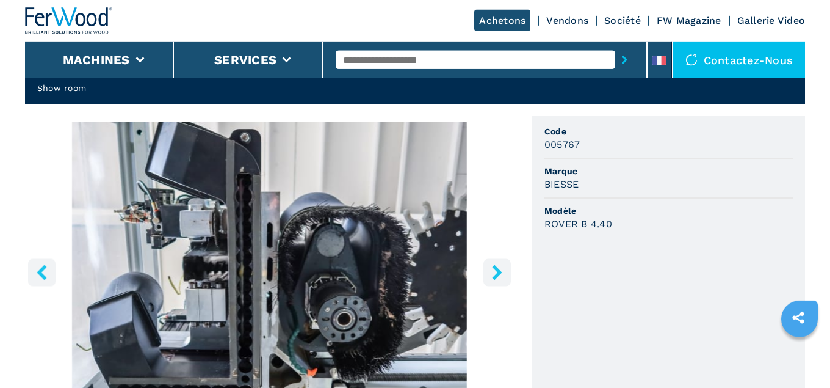 The image size is (830, 388). I want to click on button: right-button, so click(497, 272).